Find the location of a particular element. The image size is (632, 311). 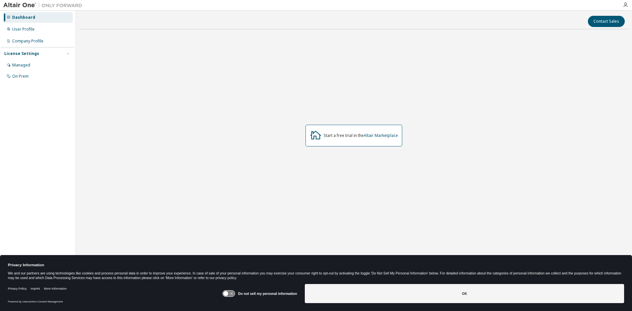

div: Managed is located at coordinates (21, 65).